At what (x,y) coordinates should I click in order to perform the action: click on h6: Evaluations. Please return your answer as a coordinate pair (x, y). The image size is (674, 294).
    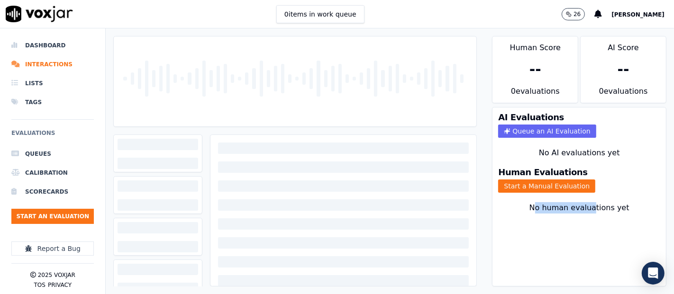
    Looking at the image, I should click on (53, 136).